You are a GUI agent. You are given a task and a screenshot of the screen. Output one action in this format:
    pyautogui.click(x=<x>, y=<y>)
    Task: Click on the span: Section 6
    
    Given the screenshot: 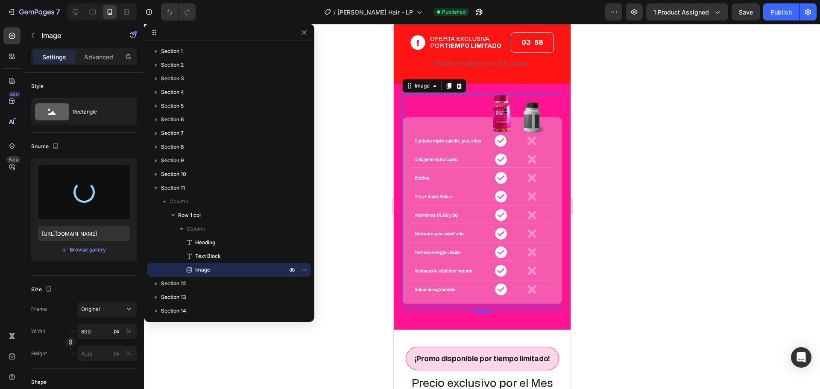 What is the action you would take?
    pyautogui.click(x=173, y=120)
    